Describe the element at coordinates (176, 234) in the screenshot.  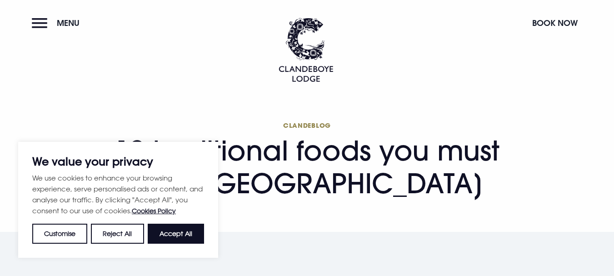
I see `button: Accept All` at that location.